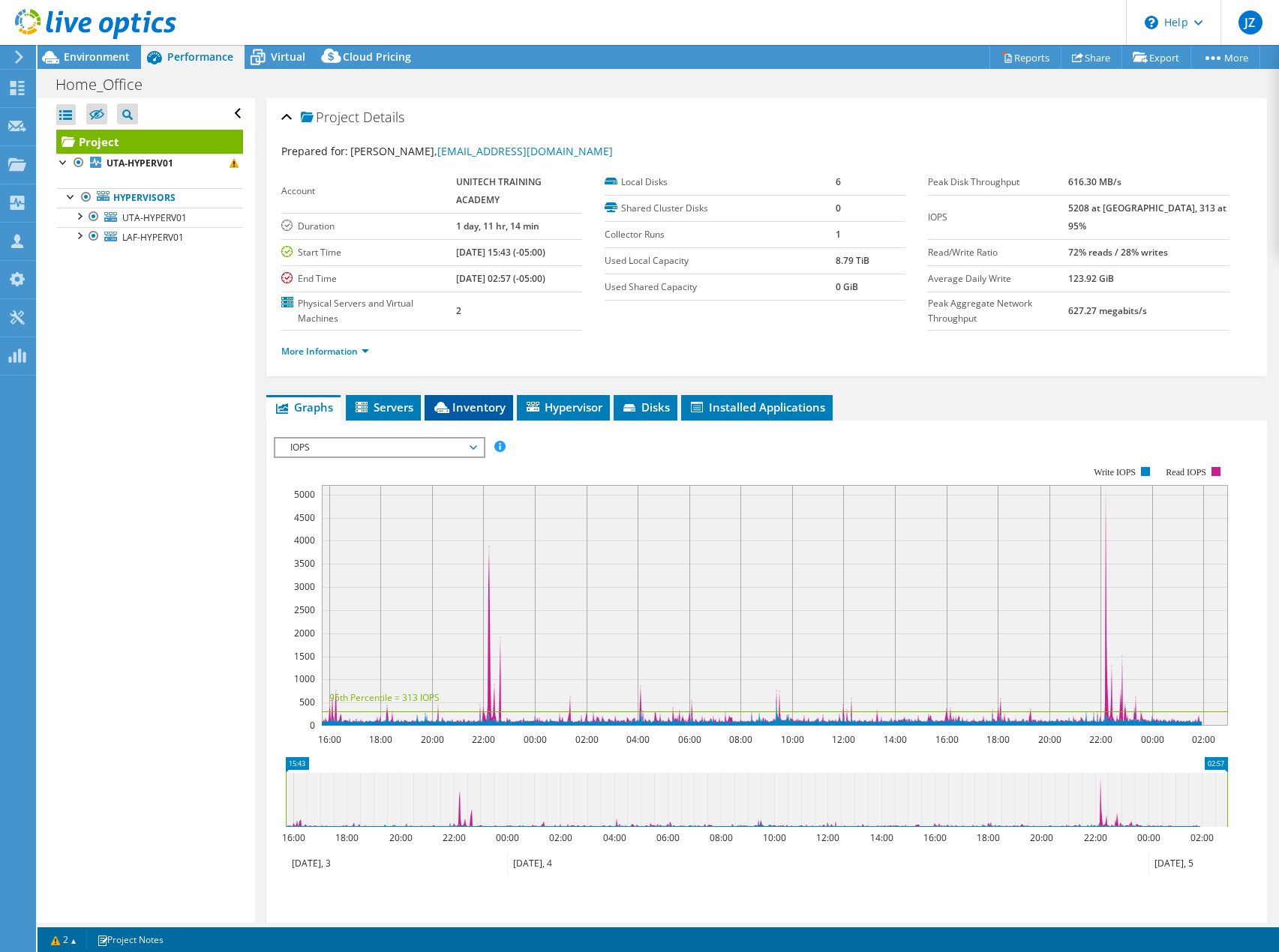 This screenshot has height=952, width=1279. I want to click on b: 1 day, 11 hr, 14 min, so click(497, 226).